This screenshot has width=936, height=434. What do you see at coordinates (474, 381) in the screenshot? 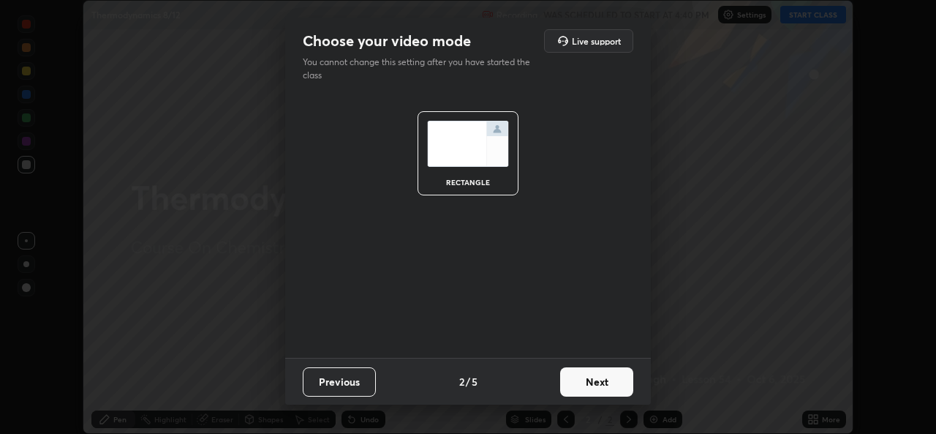
I see `h4: 5` at bounding box center [474, 381].